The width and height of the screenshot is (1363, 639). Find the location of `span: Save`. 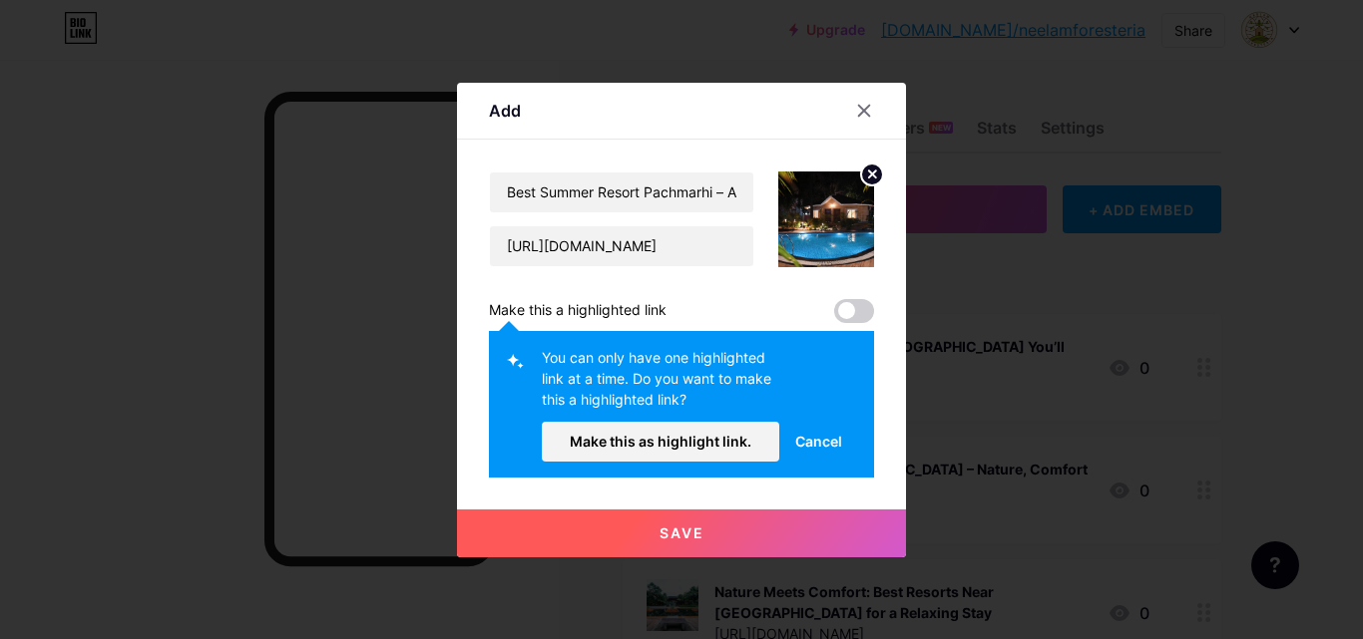

span: Save is located at coordinates (681, 533).